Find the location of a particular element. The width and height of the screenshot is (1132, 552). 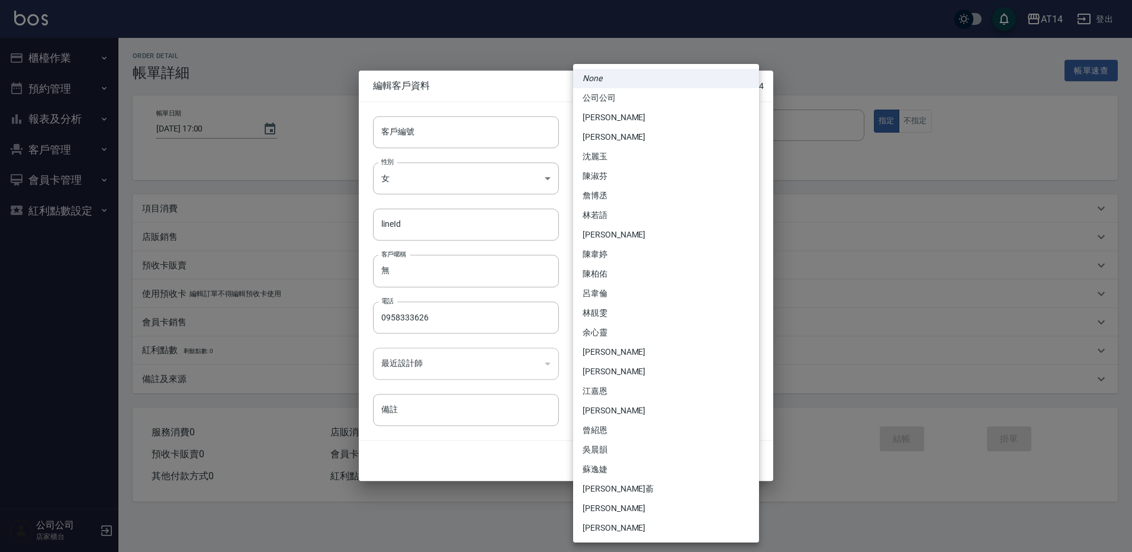

li: 陳柏佑 is located at coordinates (666, 274).